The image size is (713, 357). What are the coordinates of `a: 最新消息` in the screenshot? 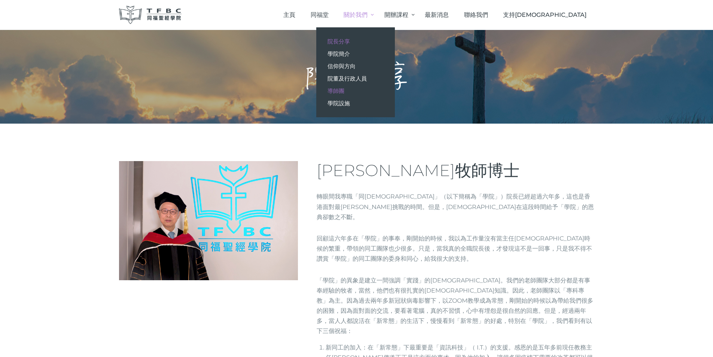 It's located at (437, 15).